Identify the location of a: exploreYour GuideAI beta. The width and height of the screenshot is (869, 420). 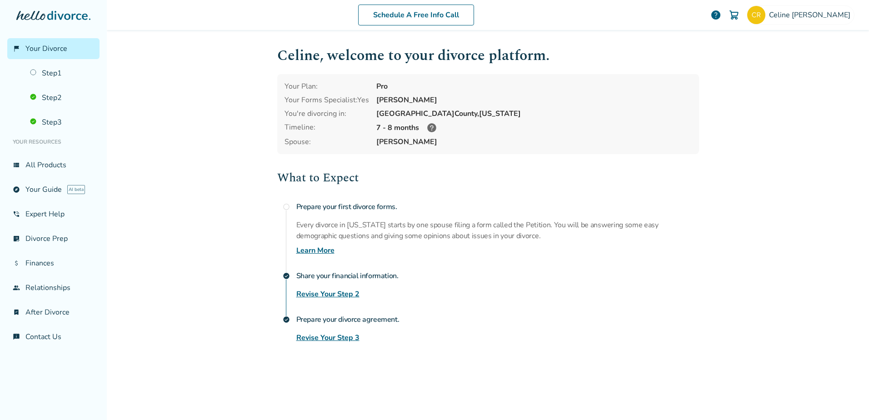
(53, 189).